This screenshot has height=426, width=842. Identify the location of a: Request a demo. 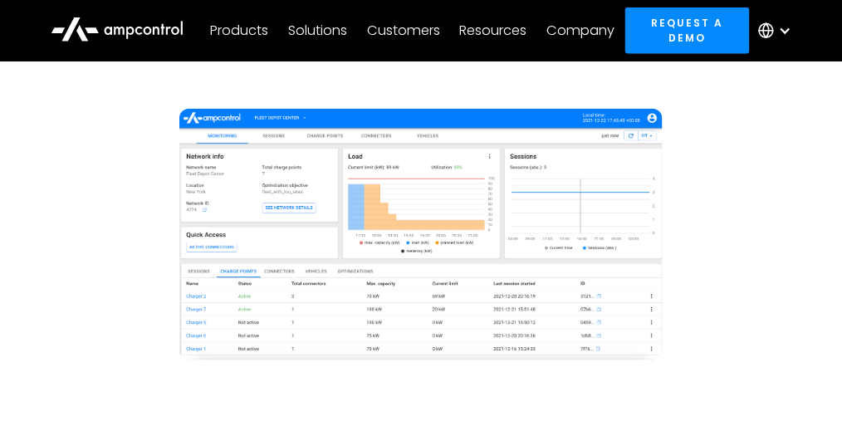
(687, 30).